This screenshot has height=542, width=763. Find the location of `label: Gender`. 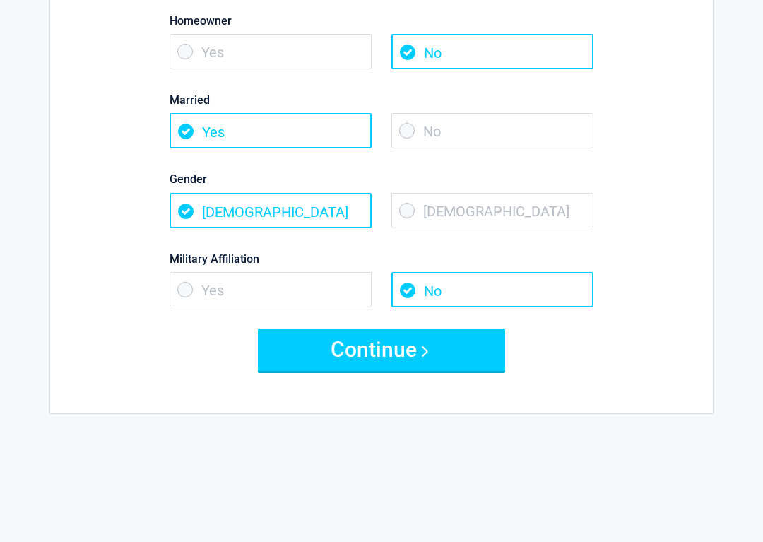

label: Gender is located at coordinates (381, 179).